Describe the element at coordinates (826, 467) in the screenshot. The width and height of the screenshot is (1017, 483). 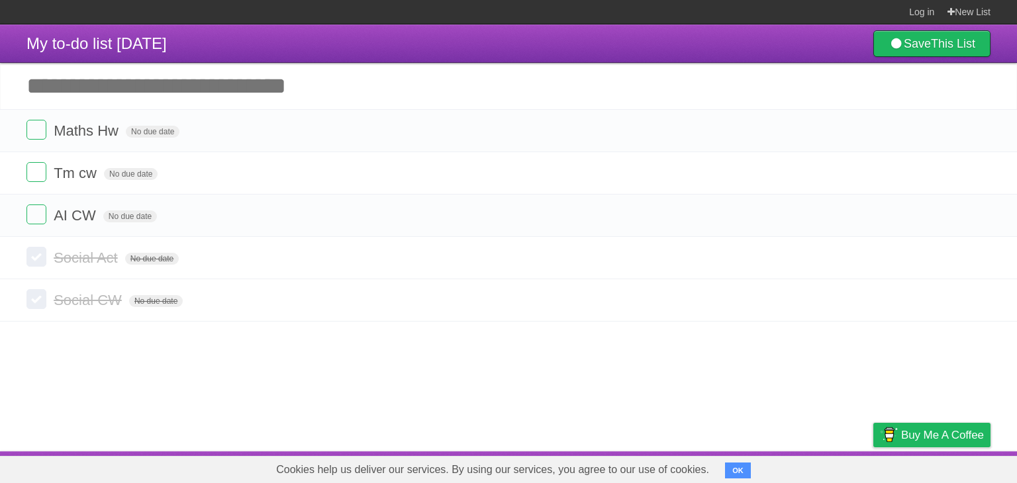
I see `a: Terms` at that location.